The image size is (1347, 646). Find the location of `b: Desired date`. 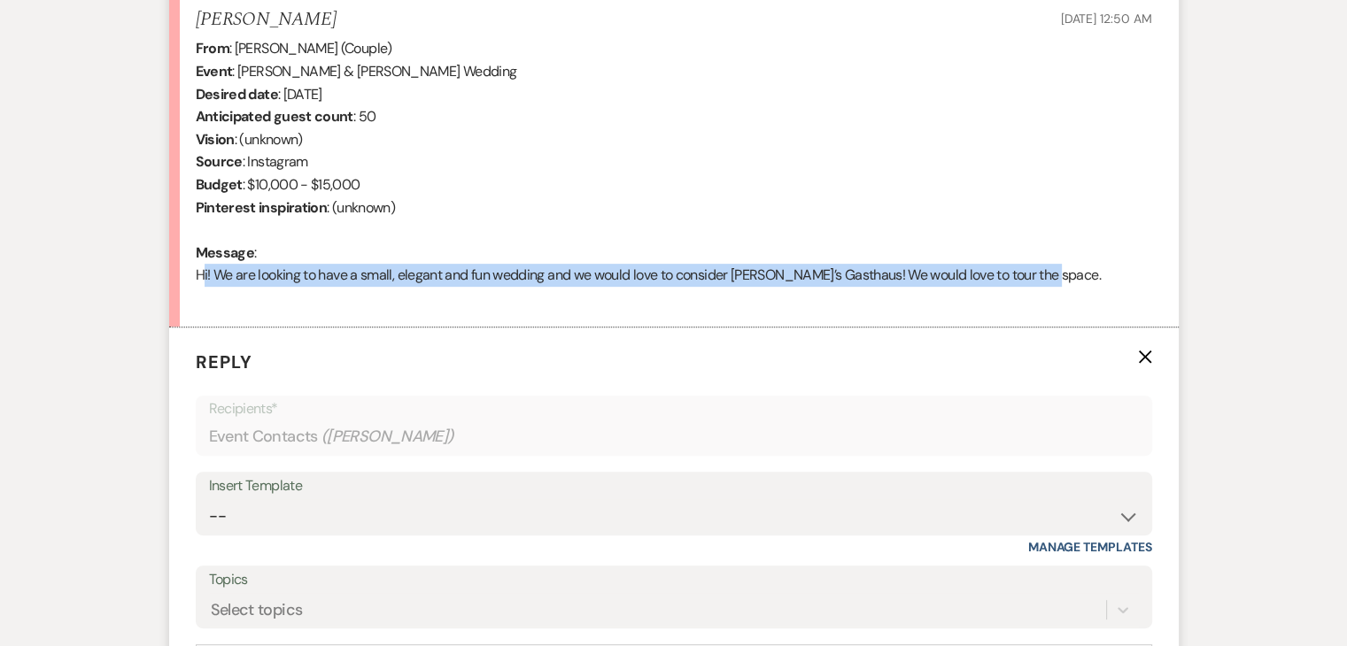

b: Desired date is located at coordinates (236, 94).